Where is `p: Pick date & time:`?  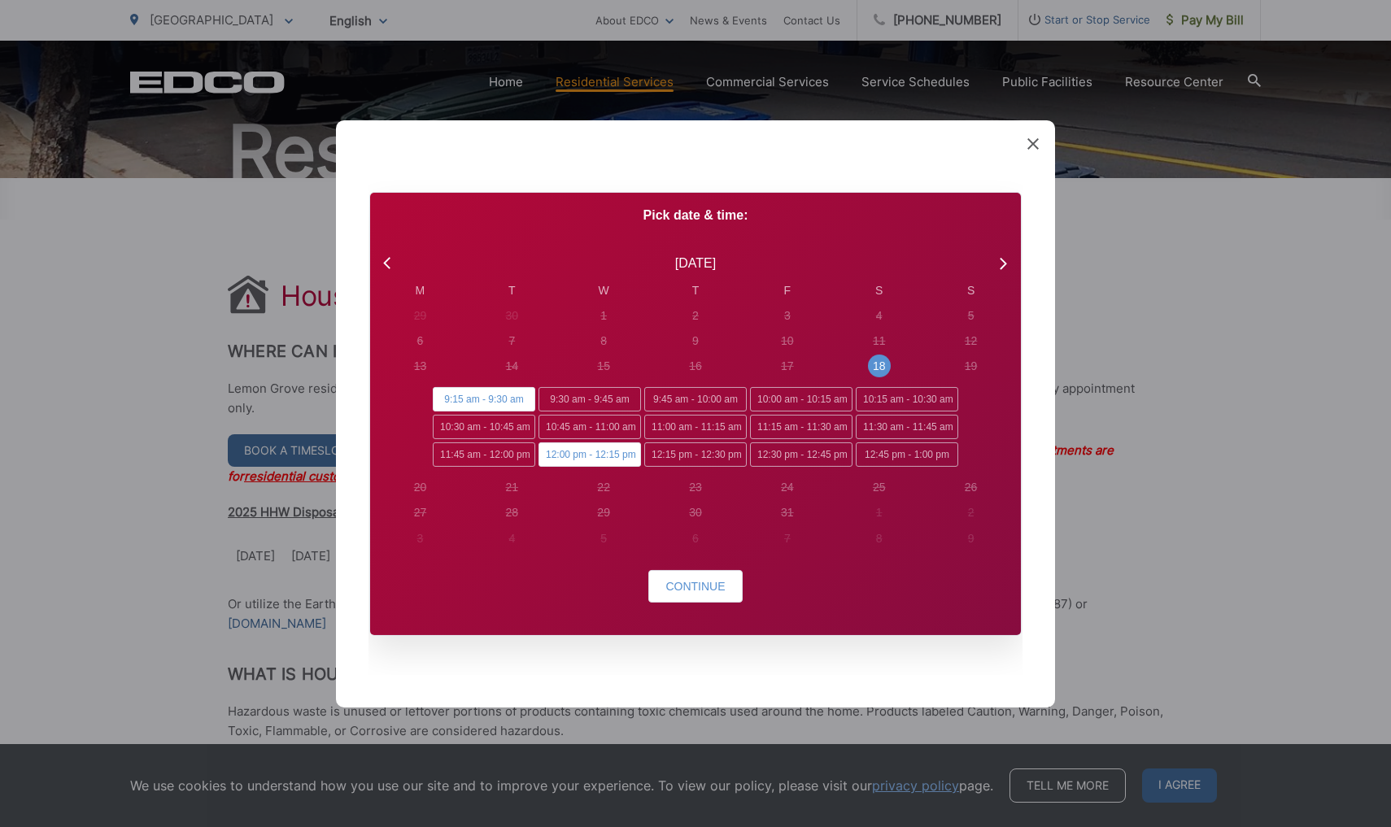
p: Pick date & time: is located at coordinates (696, 215).